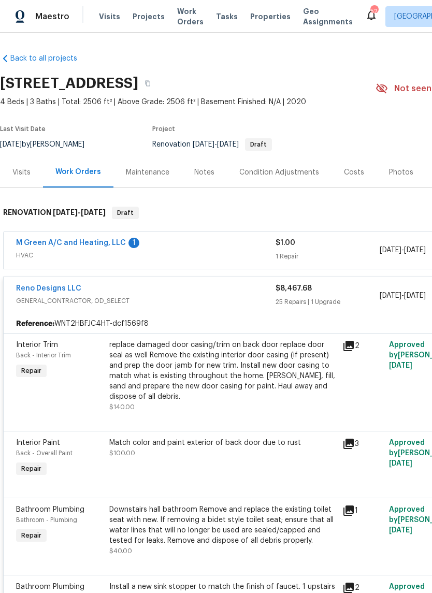 This screenshot has width=432, height=593. Describe the element at coordinates (223, 371) in the screenshot. I see `div: replace damaged door casing/trim on back door replace door seal as well Remove the existing inter...` at that location.